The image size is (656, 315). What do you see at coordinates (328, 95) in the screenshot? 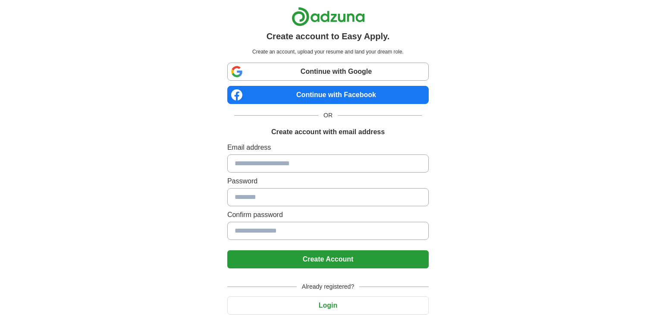
I see `a: Continue with Facebook` at bounding box center [328, 95].